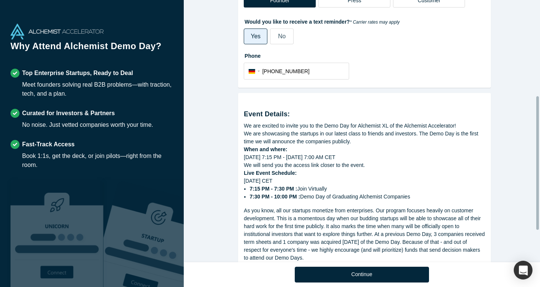 Image resolution: width=540 pixels, height=287 pixels. Describe the element at coordinates (275, 197) in the screenshot. I see `strong: 7:30 PM - 10:00 PM :` at that location.